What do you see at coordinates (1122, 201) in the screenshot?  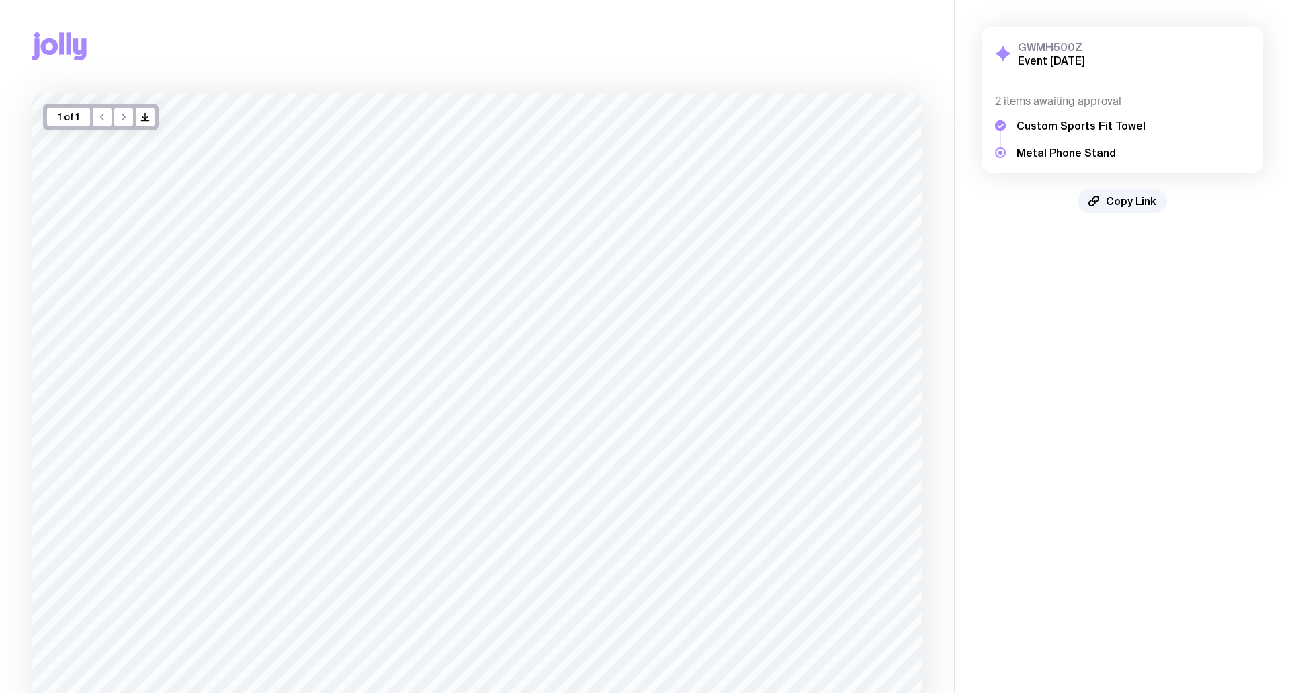 I see `button: Copy Link` at bounding box center [1122, 201].